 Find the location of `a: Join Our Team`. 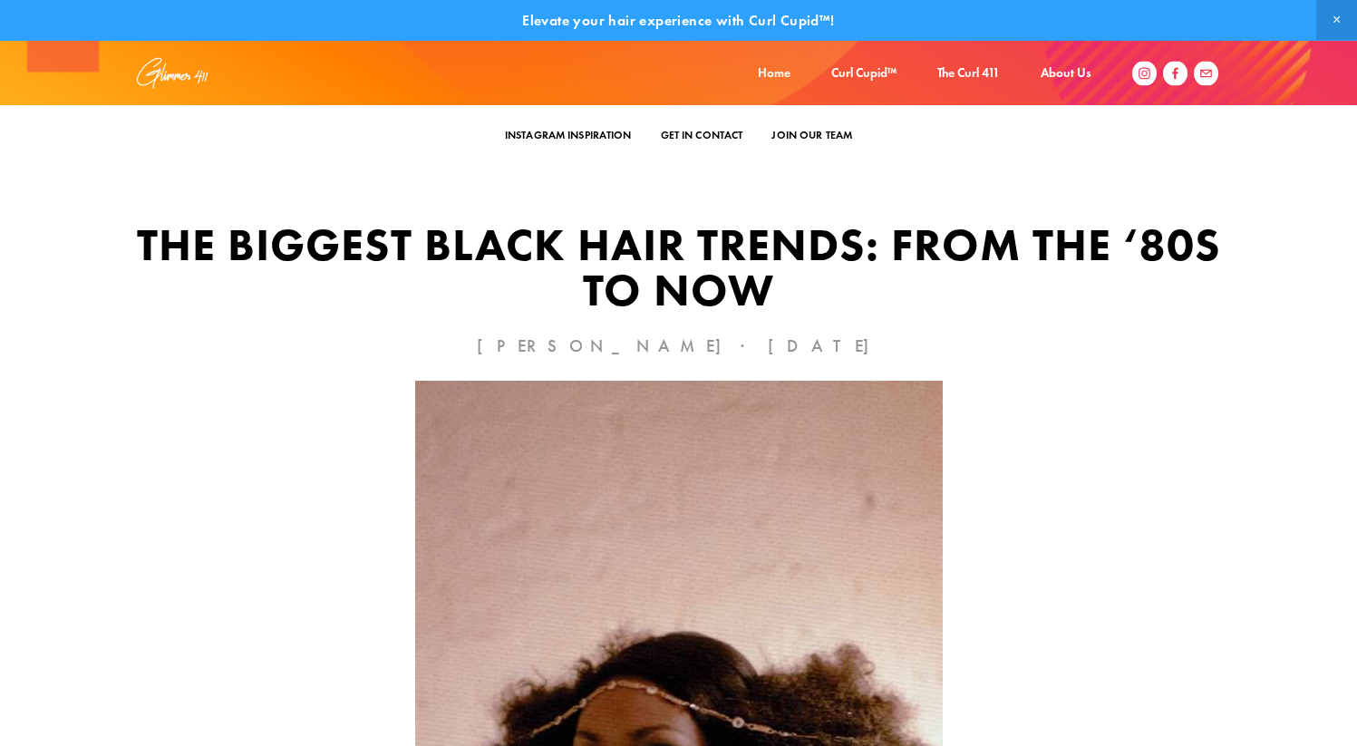

a: Join Our Team is located at coordinates (811, 135).